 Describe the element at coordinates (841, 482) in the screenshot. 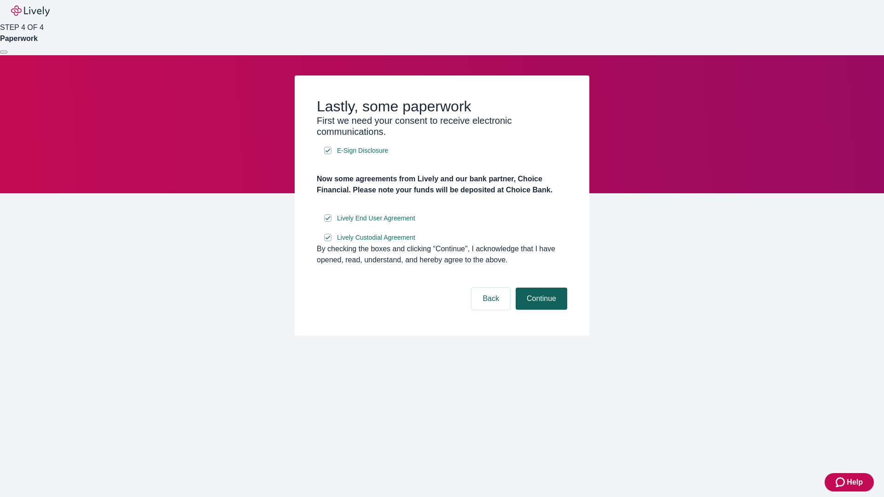

I see `svg: Zendesk support icon` at that location.